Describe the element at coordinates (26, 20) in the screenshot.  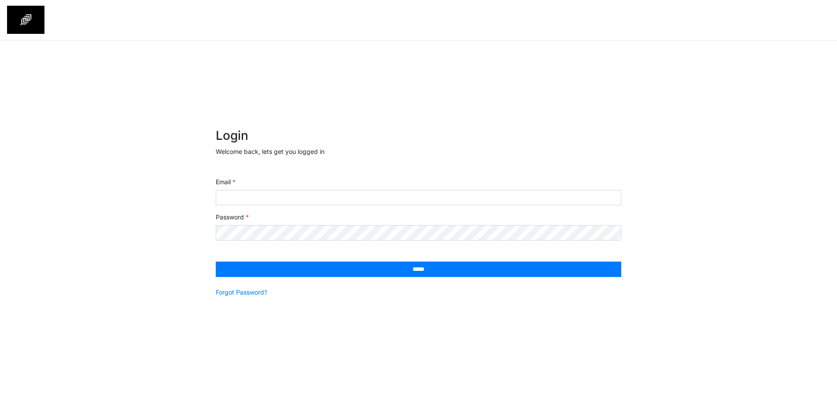
I see `img: spp logo` at that location.